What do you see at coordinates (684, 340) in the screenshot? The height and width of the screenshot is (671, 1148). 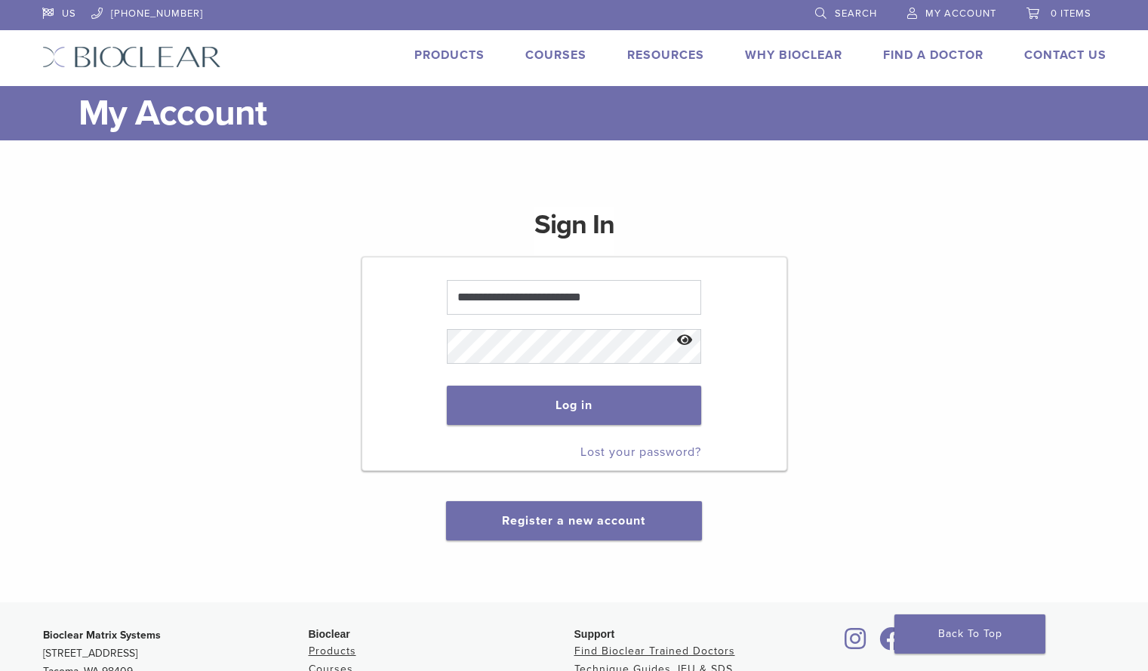 I see `button: Show password` at bounding box center [684, 340].